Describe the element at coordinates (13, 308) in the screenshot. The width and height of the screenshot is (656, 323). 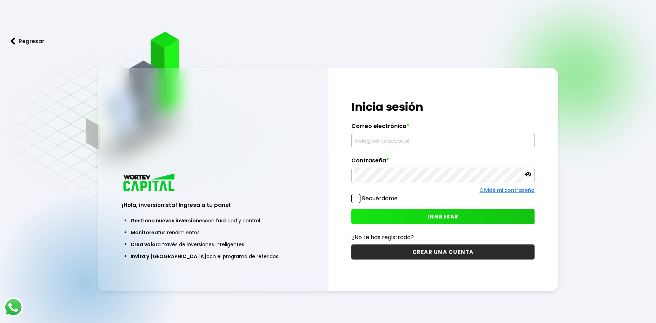
I see `img: logos_whatsapp-icon.242b2217.svg` at that location.